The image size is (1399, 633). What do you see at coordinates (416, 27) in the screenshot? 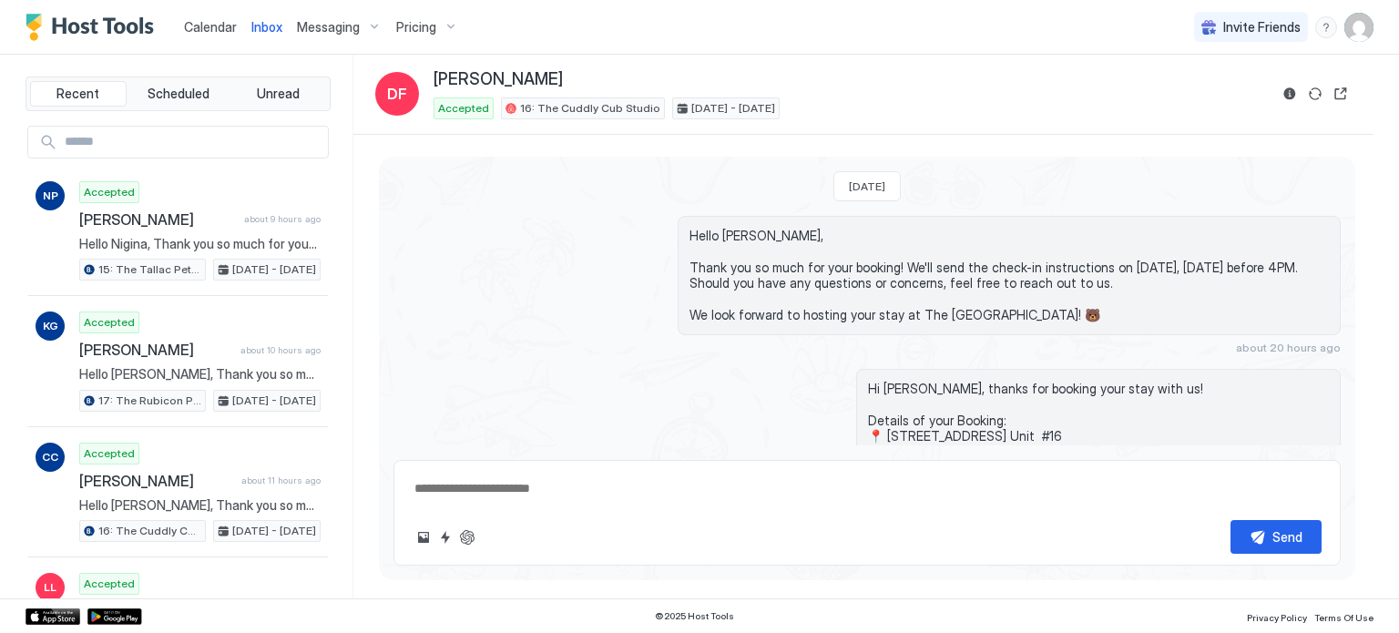
I see `span: Pricing` at bounding box center [416, 27].